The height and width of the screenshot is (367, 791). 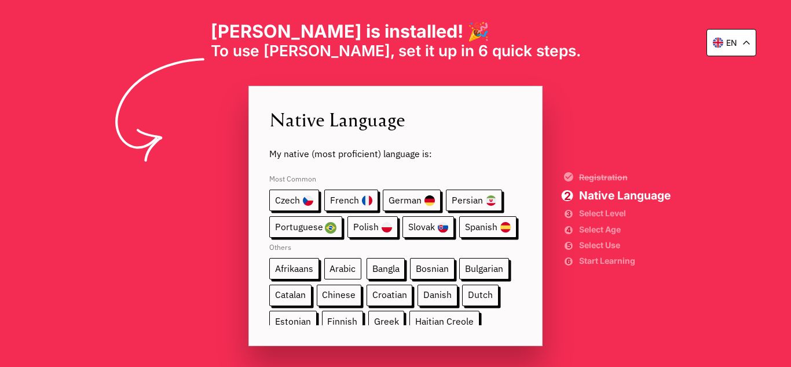 What do you see at coordinates (343, 268) in the screenshot?
I see `span: Arabic` at bounding box center [343, 268].